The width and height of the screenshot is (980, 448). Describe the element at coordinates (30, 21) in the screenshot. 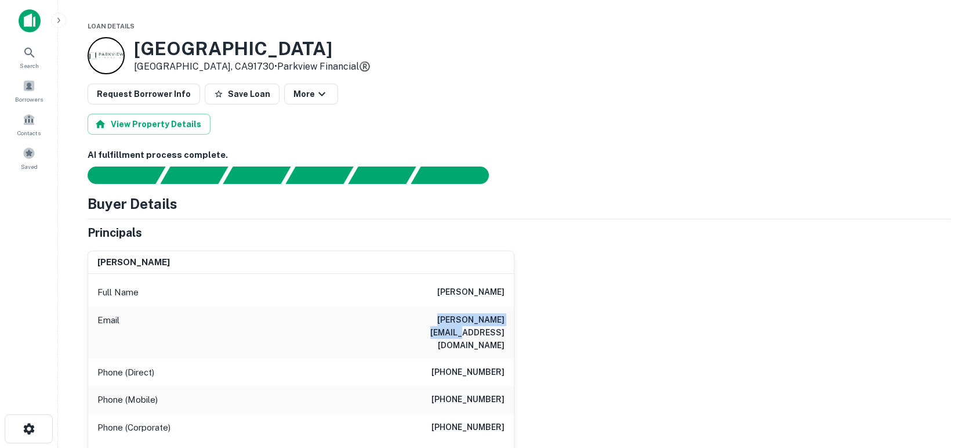

I see `img: capitalize-icon.png` at that location.